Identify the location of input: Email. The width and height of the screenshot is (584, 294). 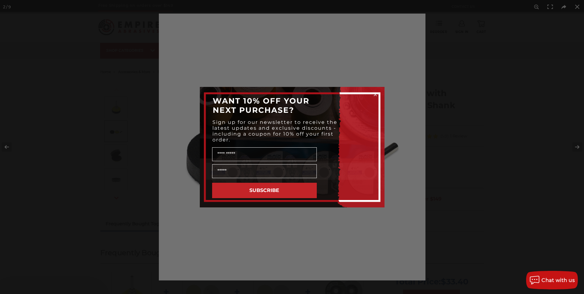
(264, 171).